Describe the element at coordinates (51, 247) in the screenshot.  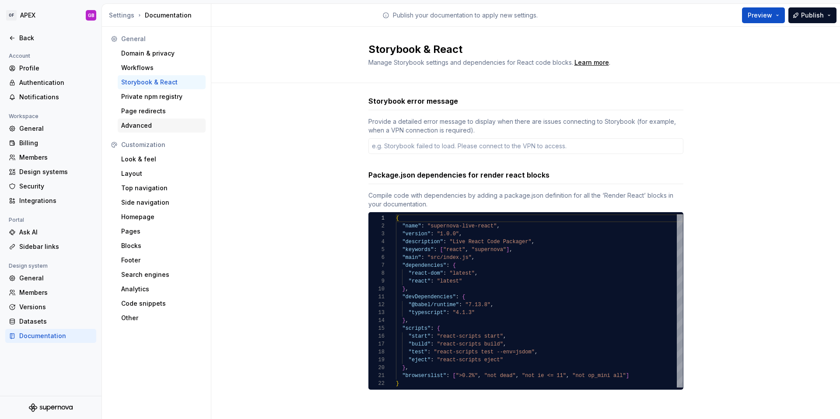
I see `a: Sidebar links` at that location.